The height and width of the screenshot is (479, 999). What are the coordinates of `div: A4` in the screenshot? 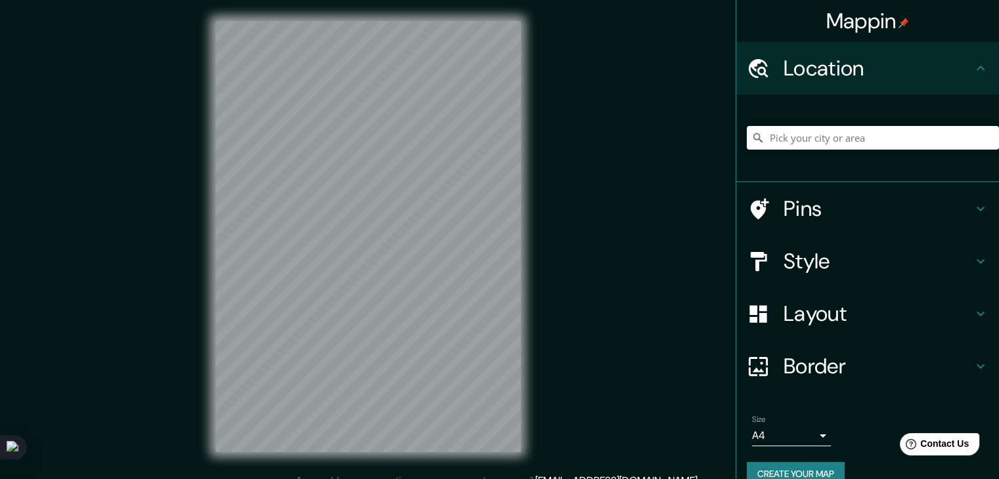 It's located at (791, 436).